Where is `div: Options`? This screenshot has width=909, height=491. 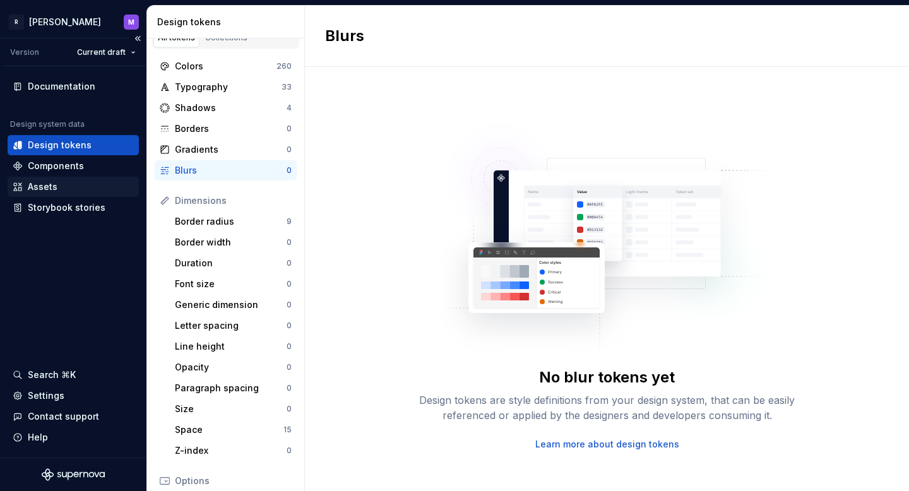 div: Options is located at coordinates (233, 481).